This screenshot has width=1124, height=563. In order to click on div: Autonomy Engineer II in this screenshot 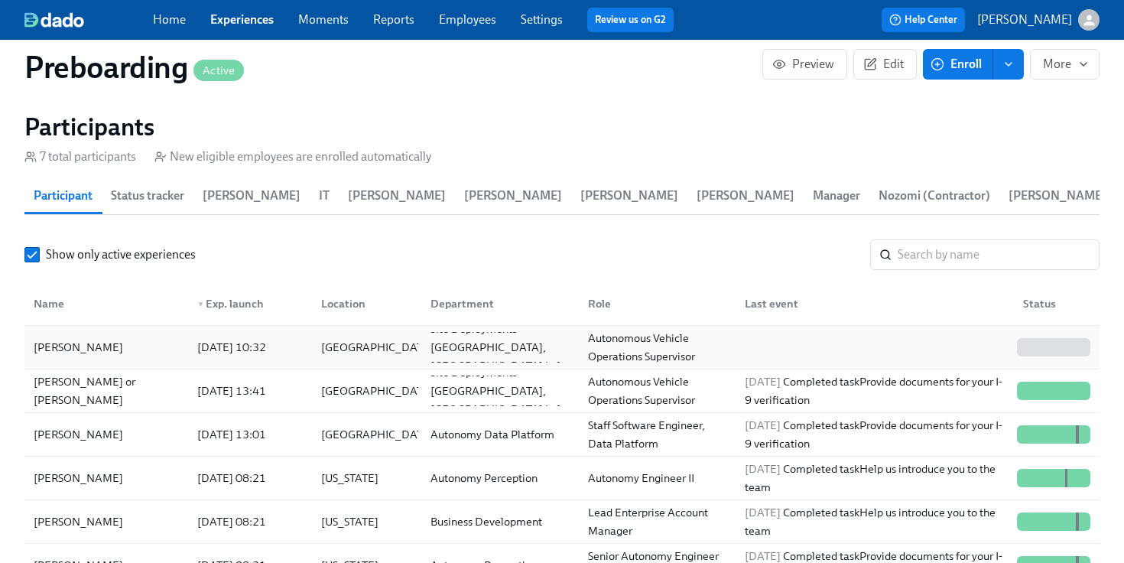, I will do `click(658, 478)`.